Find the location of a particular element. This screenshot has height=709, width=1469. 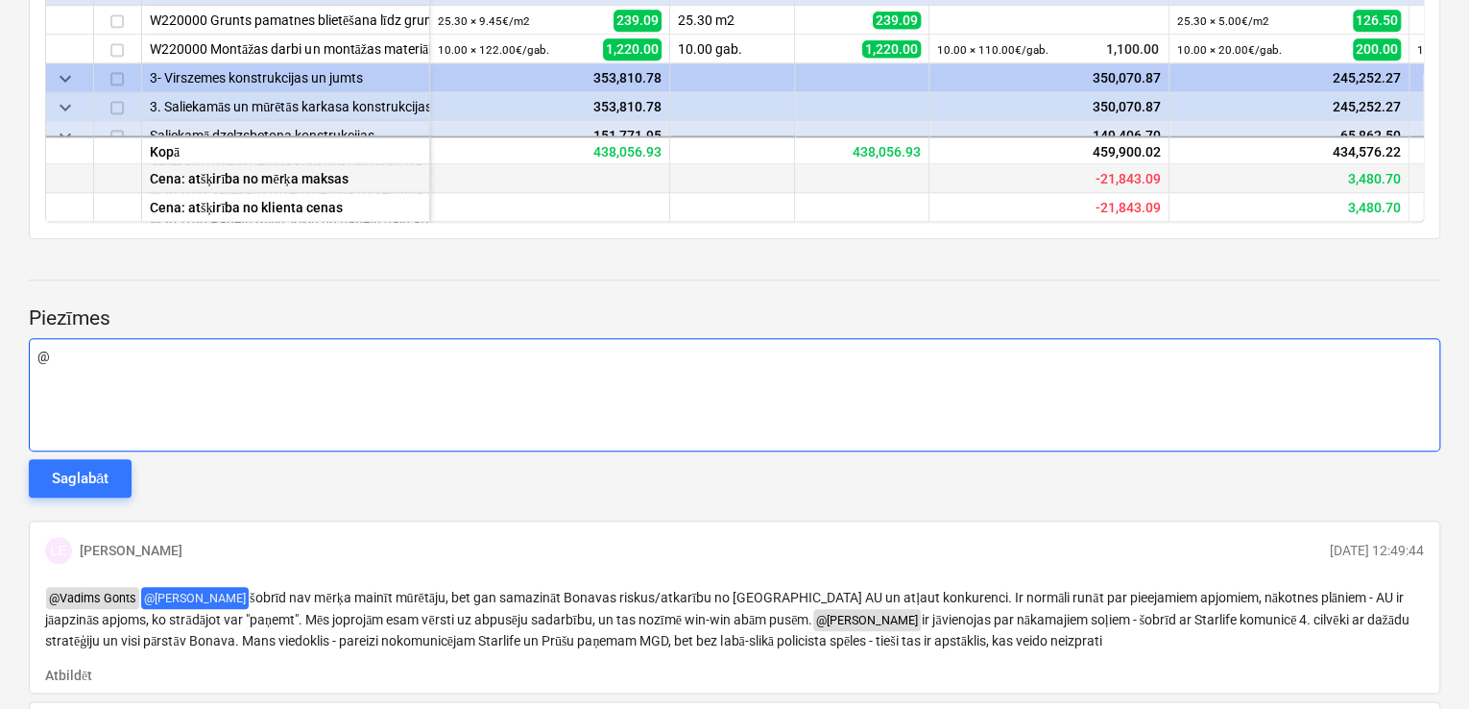

p: Atbildēt is located at coordinates (68, 675).